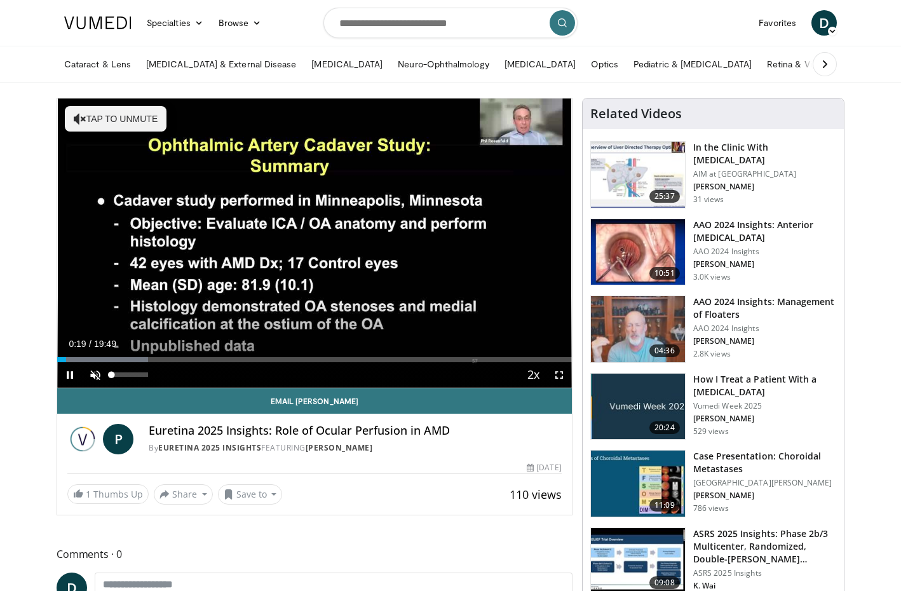 The height and width of the screenshot is (591, 901). What do you see at coordinates (175, 23) in the screenshot?
I see `a: Specialties` at bounding box center [175, 23].